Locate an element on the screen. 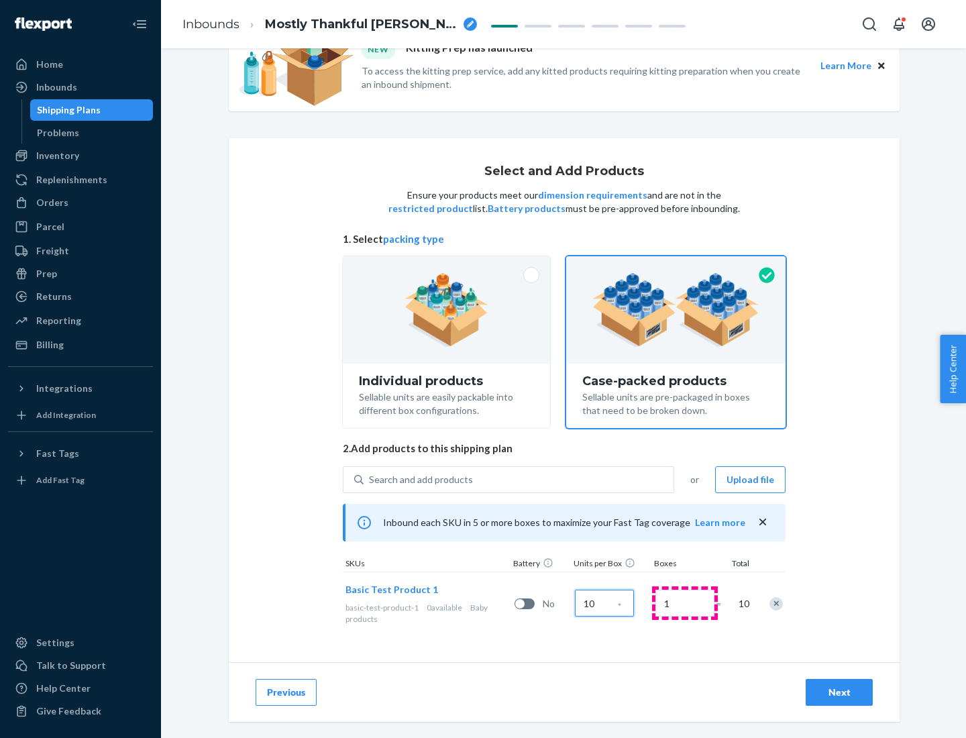  div: Total is located at coordinates (735, 564).